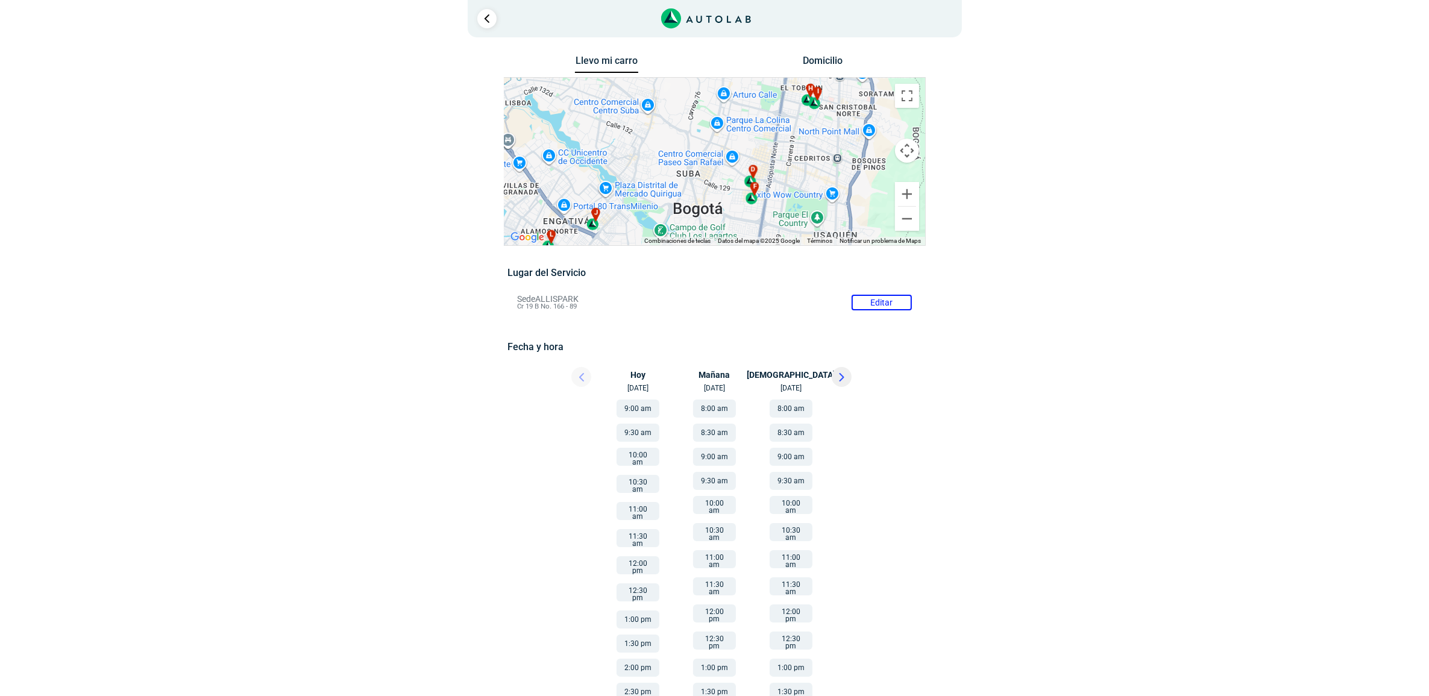  Describe the element at coordinates (822, 63) in the screenshot. I see `button: Domicilio` at that location.